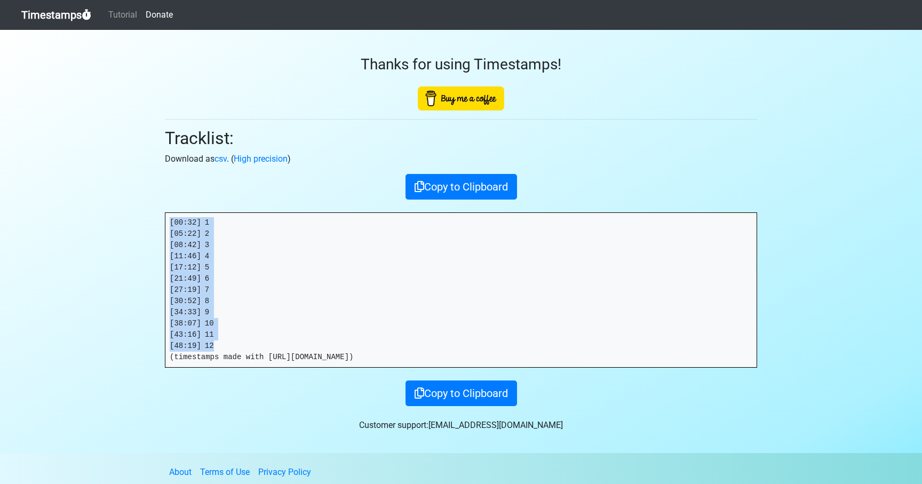 The height and width of the screenshot is (484, 922). I want to click on a: High precision, so click(260, 159).